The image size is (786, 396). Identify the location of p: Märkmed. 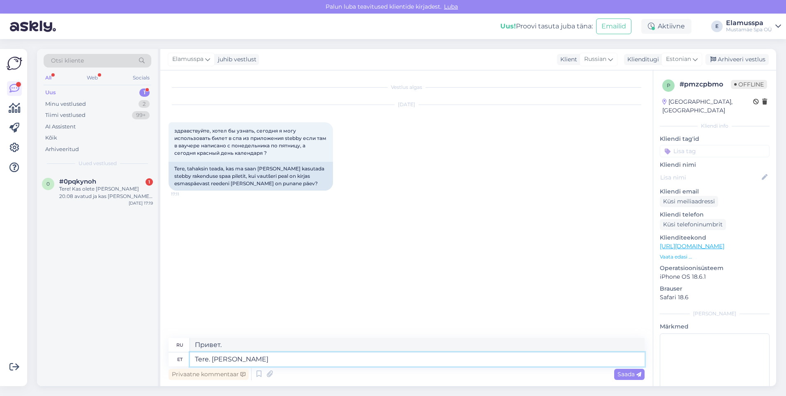
(715, 326).